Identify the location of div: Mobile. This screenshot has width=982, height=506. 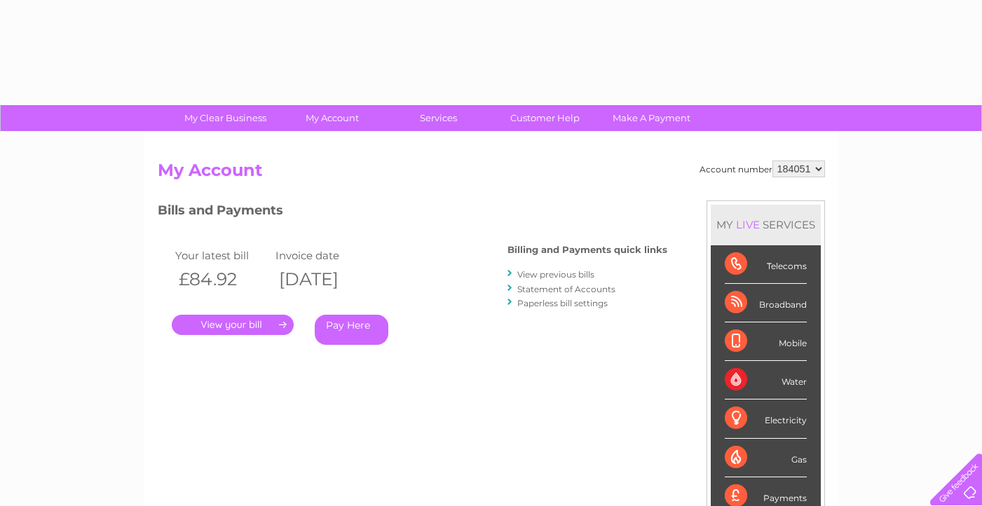
(765, 341).